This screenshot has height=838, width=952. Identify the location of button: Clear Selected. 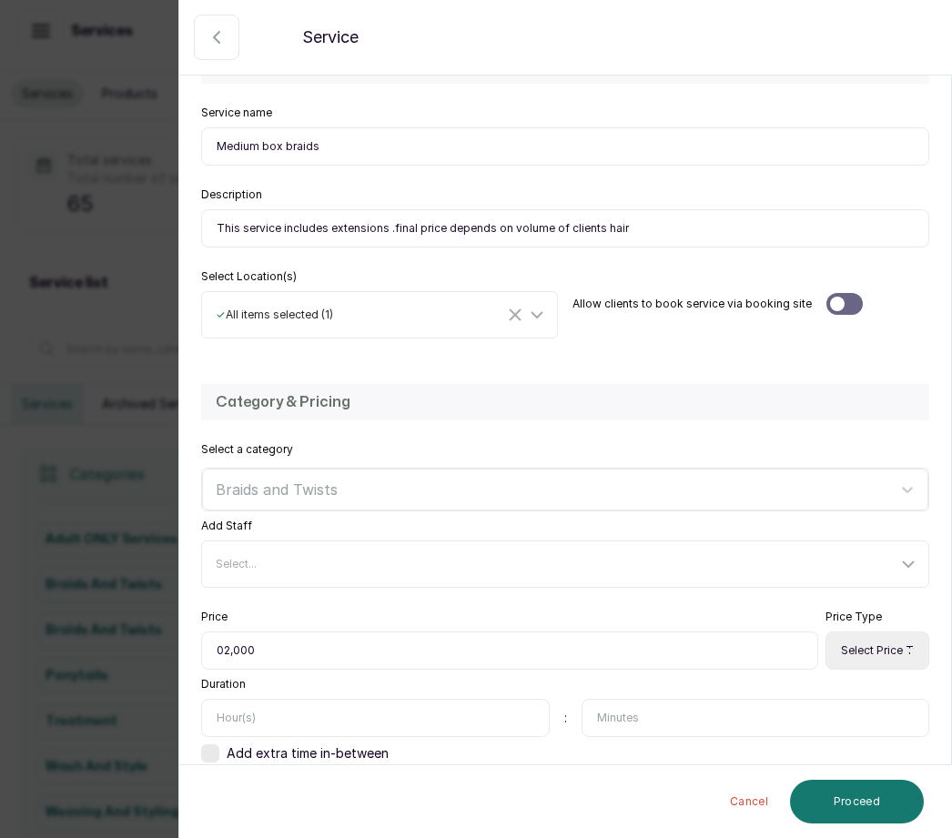
(515, 315).